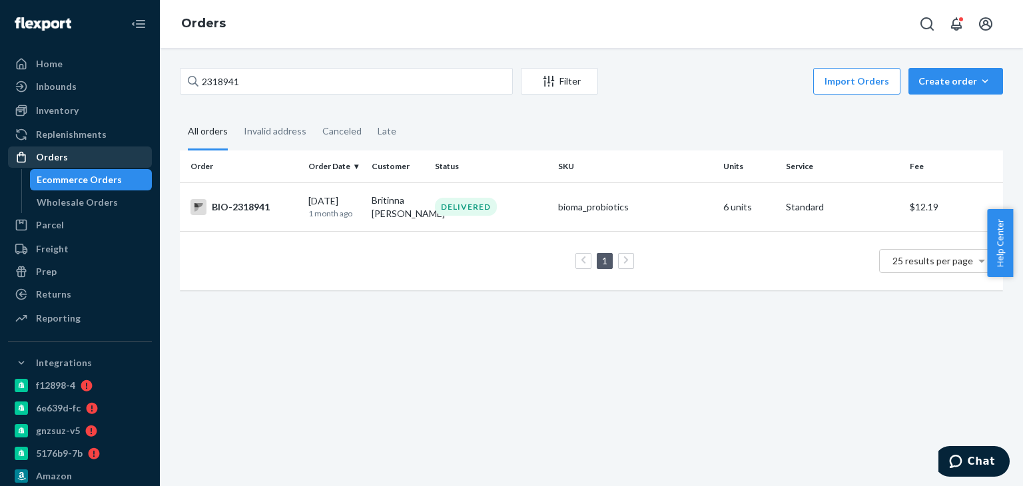 This screenshot has width=1023, height=486. Describe the element at coordinates (58, 408) in the screenshot. I see `div: 6e639d-fc` at that location.